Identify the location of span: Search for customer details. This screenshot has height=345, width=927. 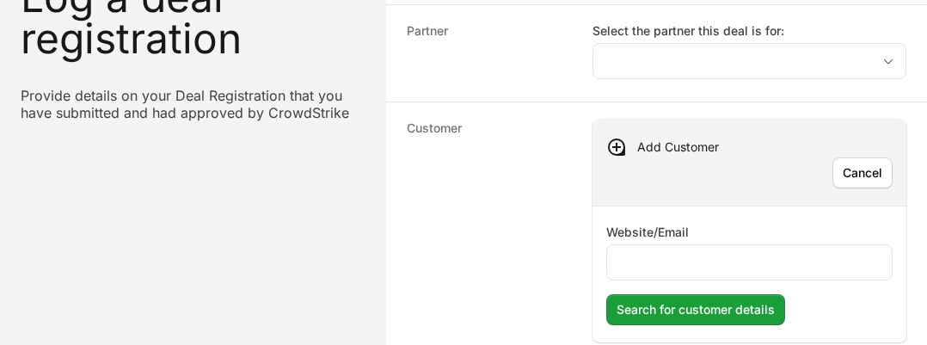
(696, 310).